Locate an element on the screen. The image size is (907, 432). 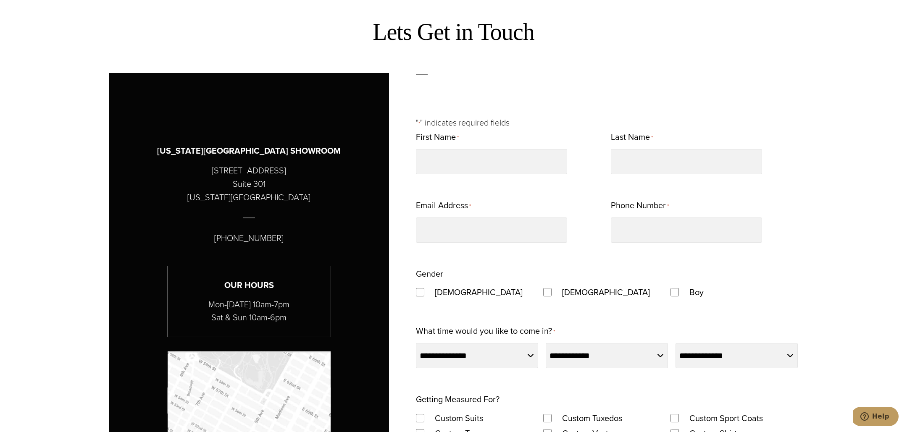
label: Last Name is located at coordinates (632, 137).